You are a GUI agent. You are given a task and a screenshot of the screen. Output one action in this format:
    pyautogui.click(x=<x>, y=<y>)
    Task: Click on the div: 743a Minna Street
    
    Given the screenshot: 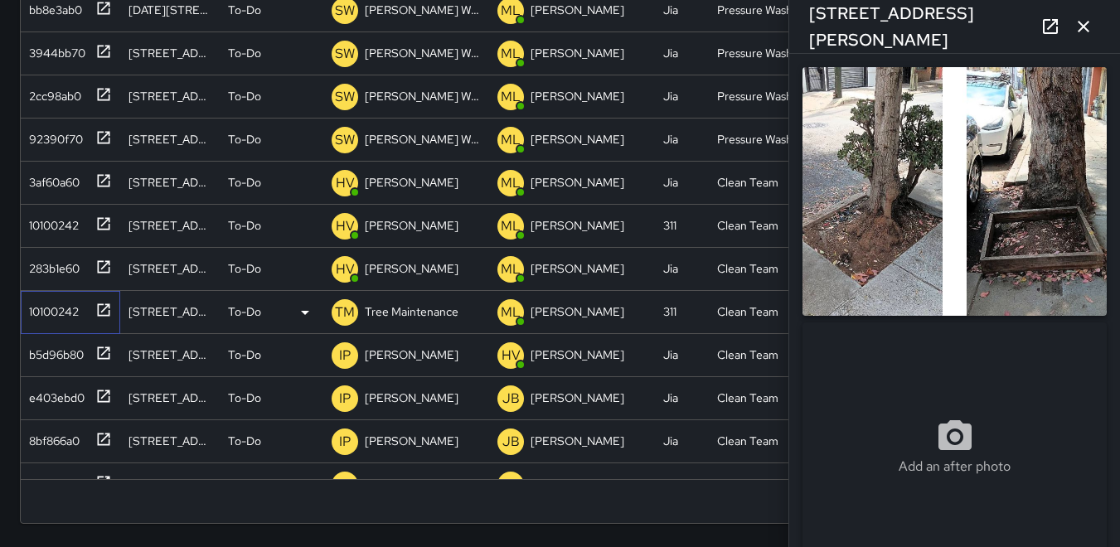 What is the action you would take?
    pyautogui.click(x=170, y=225)
    